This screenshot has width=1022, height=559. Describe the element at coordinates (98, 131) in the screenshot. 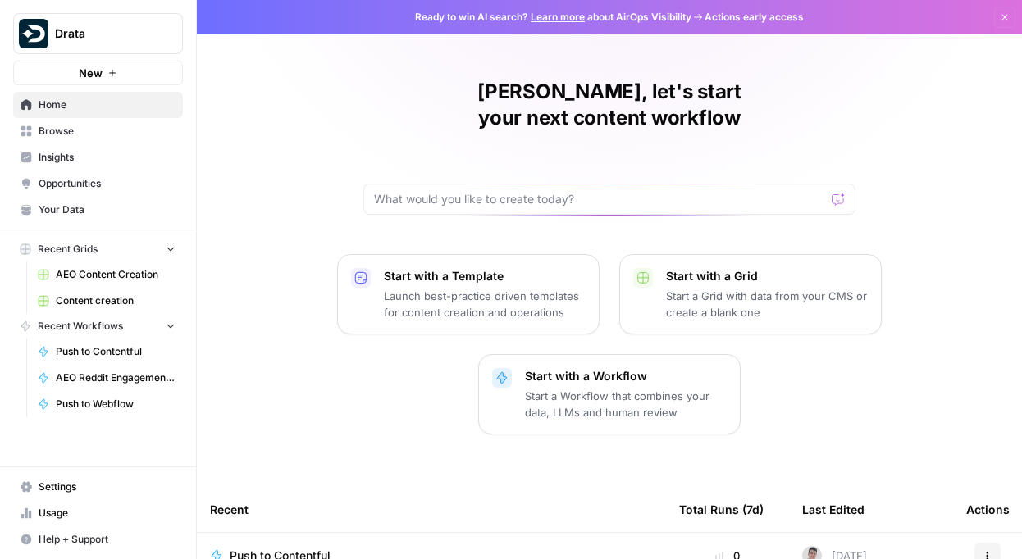

I see `a: Browse` at that location.